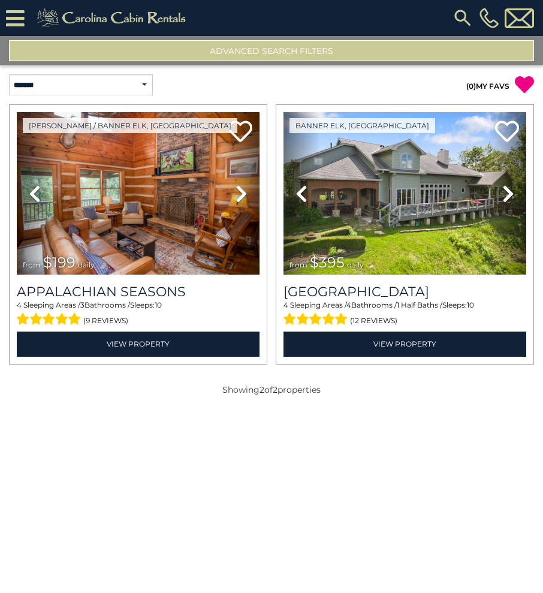 The width and height of the screenshot is (543, 593). What do you see at coordinates (374, 321) in the screenshot?
I see `span: (12 reviews)` at bounding box center [374, 321].